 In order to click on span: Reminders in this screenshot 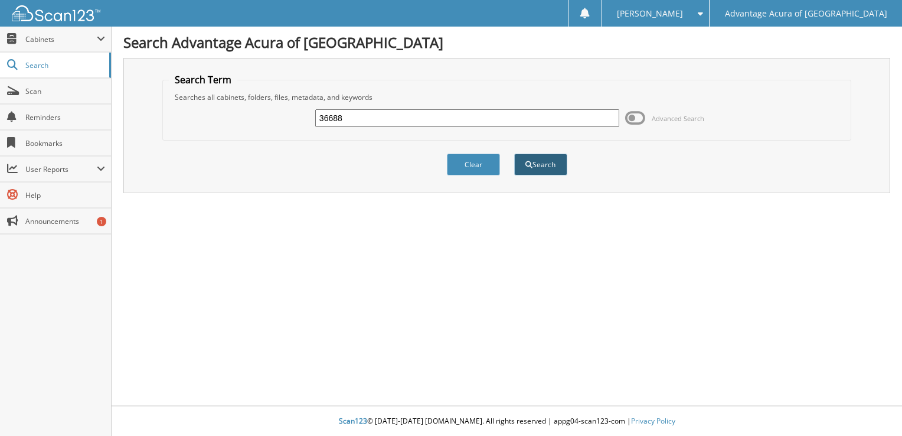, I will do `click(65, 117)`.